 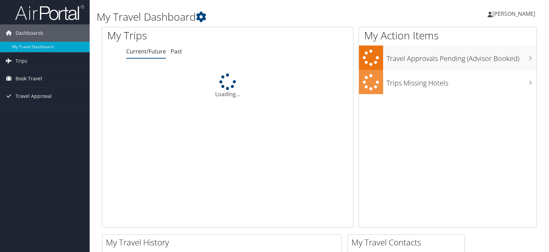 What do you see at coordinates (175, 36) in the screenshot?
I see `h1: My Trips` at bounding box center [175, 36].